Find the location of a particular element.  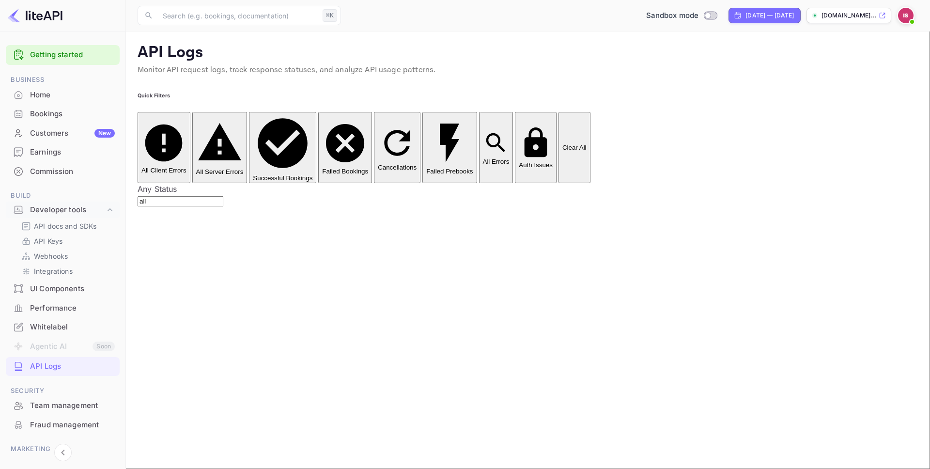

div: Integrations is located at coordinates (66, 271).